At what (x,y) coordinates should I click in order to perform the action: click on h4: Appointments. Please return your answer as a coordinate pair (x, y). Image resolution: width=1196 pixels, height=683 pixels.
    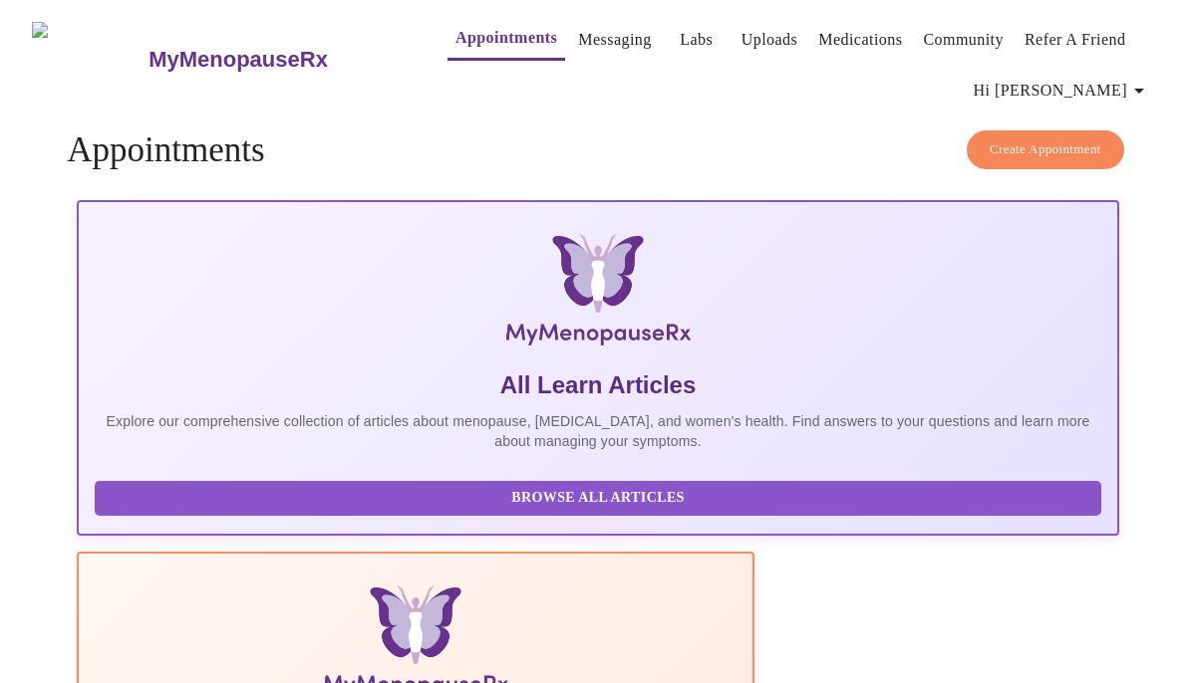
    Looking at the image, I should click on (598, 150).